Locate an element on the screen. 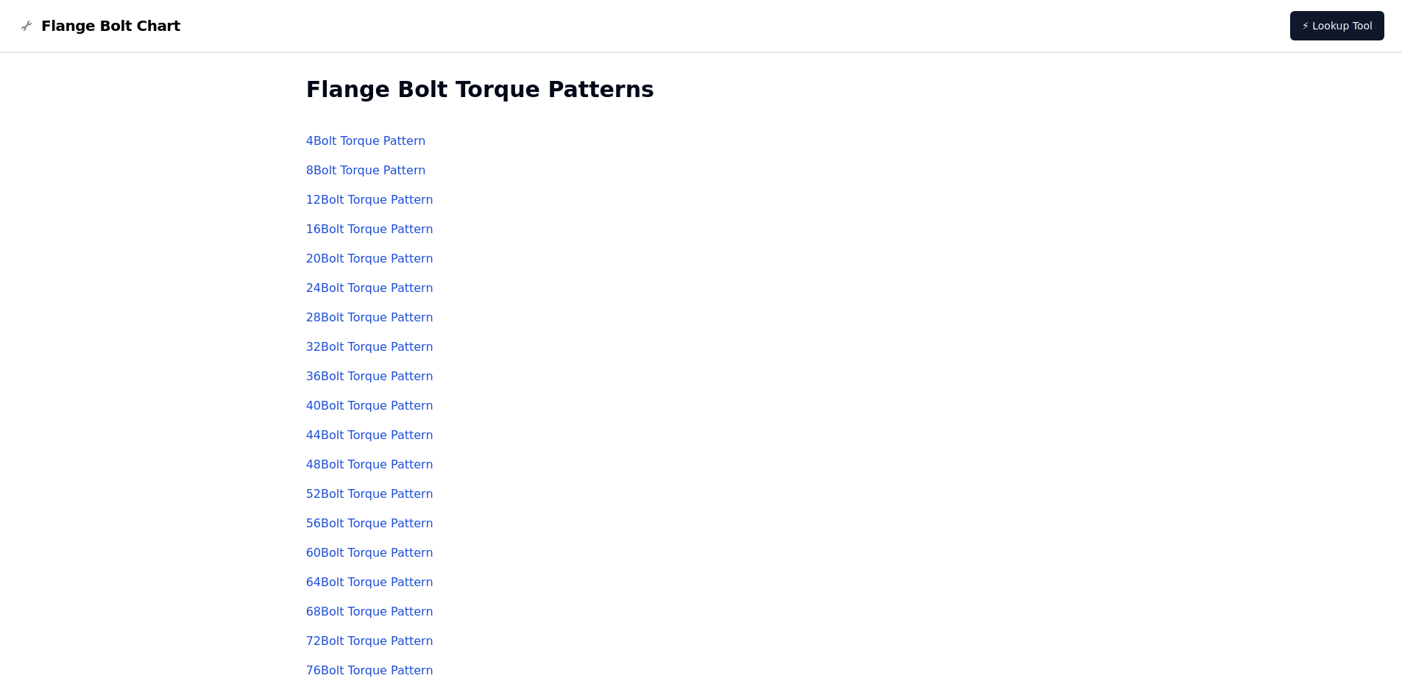 The image size is (1402, 695). img: Flange Bolt Chart Logo is located at coordinates (26, 26).